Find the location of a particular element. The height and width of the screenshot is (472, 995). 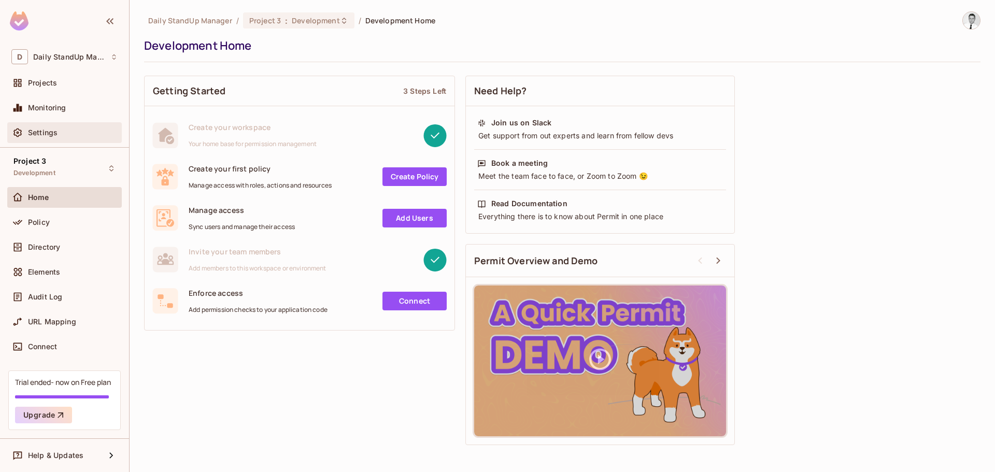

div: Book a meeting is located at coordinates (519, 163).